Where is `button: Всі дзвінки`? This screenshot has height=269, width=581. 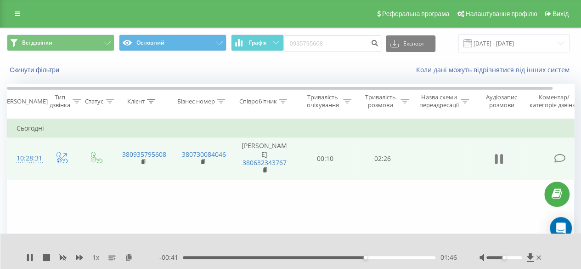
button: Всі дзвінки is located at coordinates (61, 43).